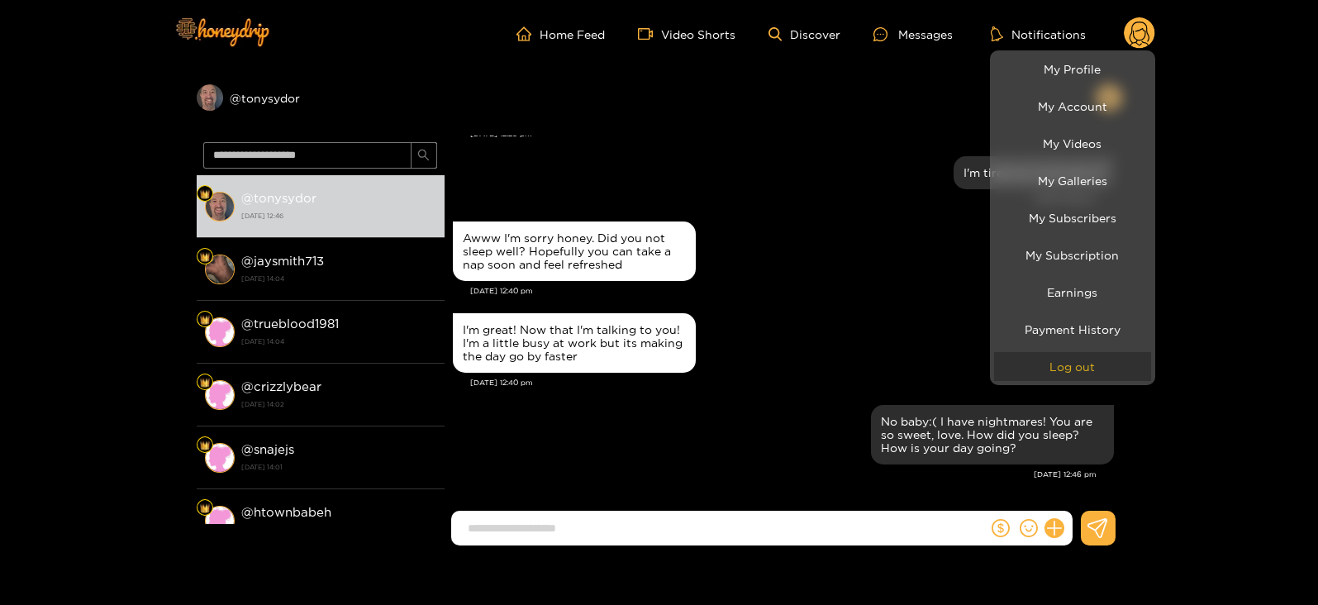 The image size is (1318, 605). What do you see at coordinates (1073, 255) in the screenshot?
I see `a: My Subscription` at bounding box center [1073, 255].